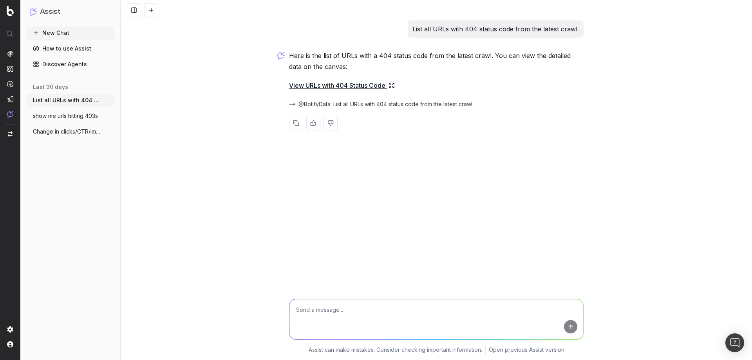  I want to click on span: List all URLs with 404 status code from, so click(67, 100).